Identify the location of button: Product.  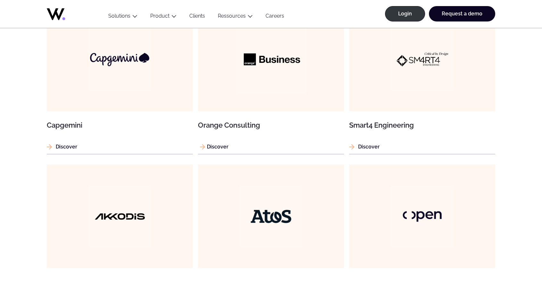
(163, 17).